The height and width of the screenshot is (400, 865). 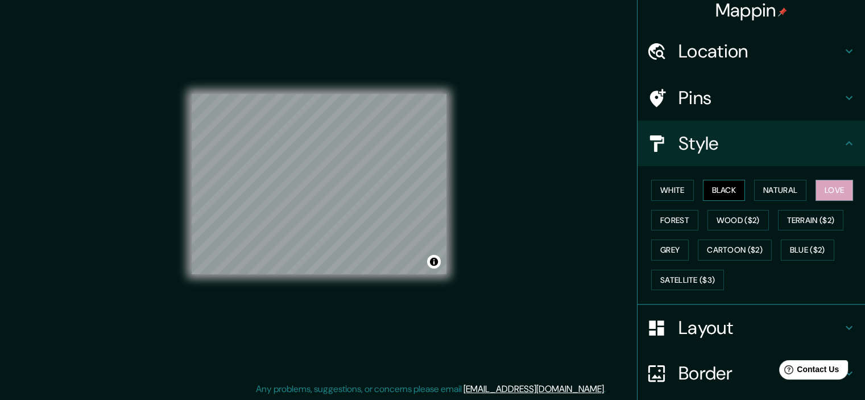 What do you see at coordinates (431, 389) in the screenshot?
I see `p: Any problems, suggestions, or concerns please email .` at bounding box center [431, 389].